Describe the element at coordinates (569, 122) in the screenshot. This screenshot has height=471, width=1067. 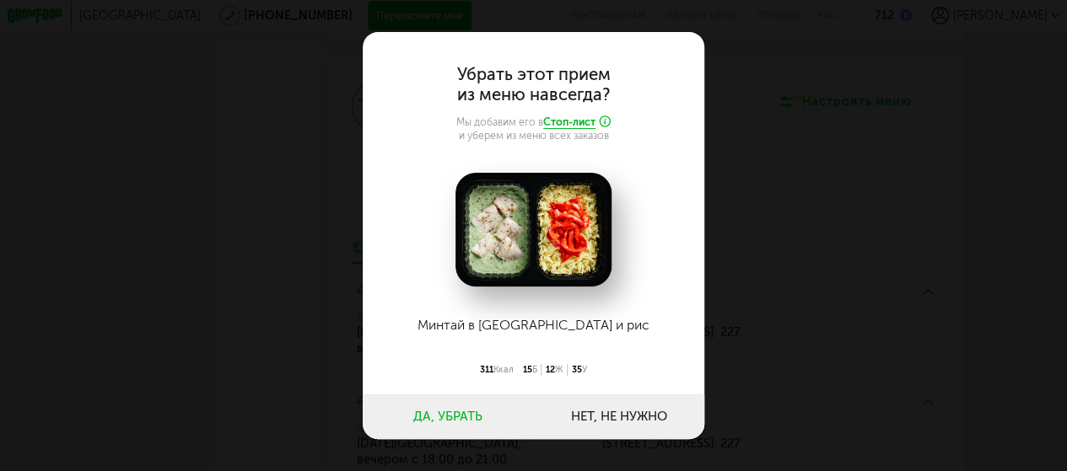
I see `span: Стоп-лист` at that location.